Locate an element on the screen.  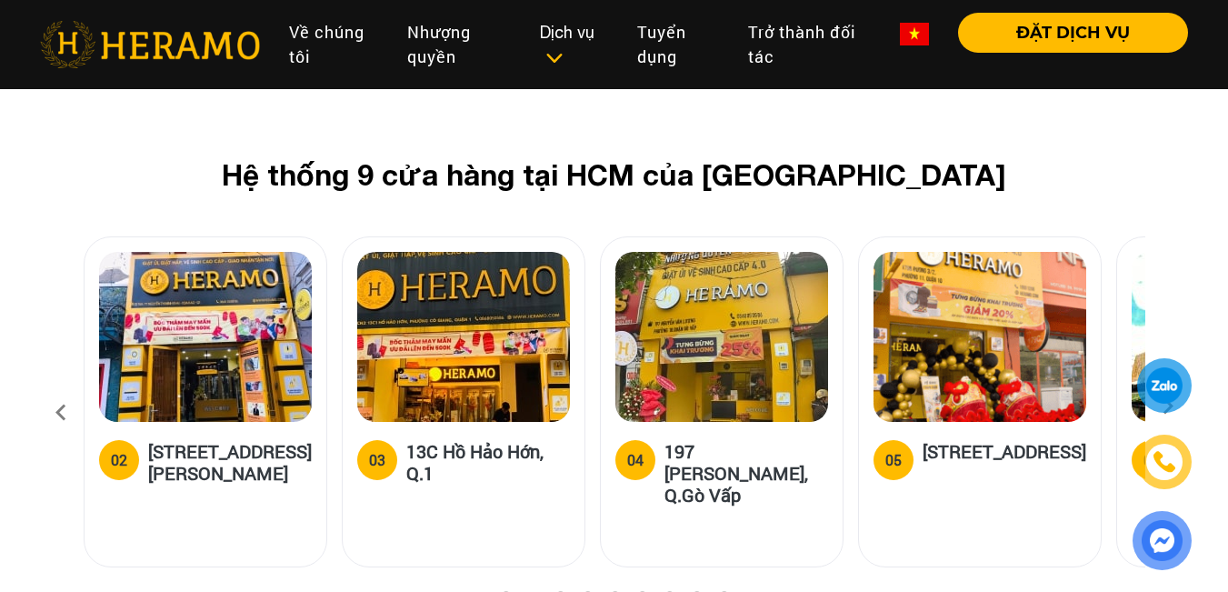
a: Về chúng tôi is located at coordinates (334, 45).